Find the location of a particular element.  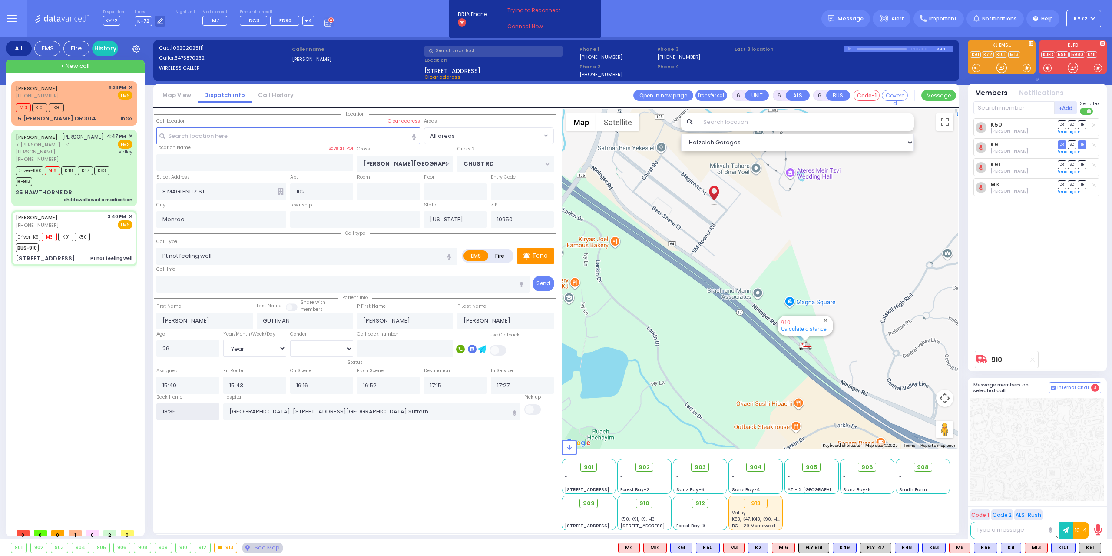

span: All areas is located at coordinates (442, 136).